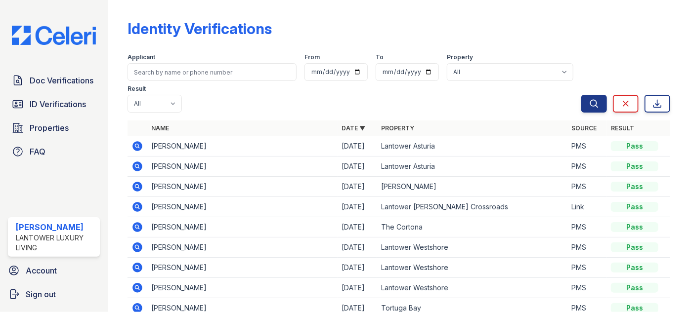 The width and height of the screenshot is (690, 312). I want to click on td: The Cortona, so click(472, 227).